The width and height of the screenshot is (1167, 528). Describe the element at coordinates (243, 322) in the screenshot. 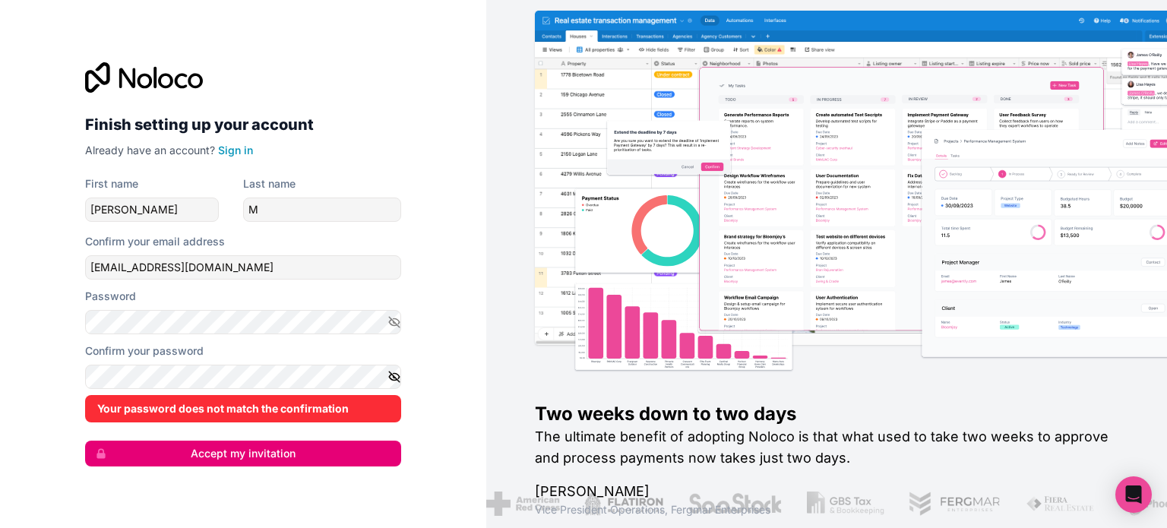

I see `input: Password` at that location.